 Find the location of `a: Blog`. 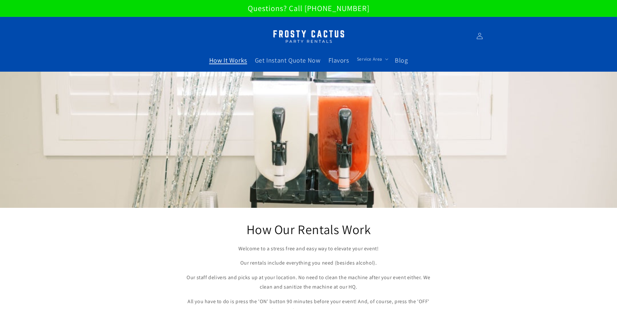

a: Blog is located at coordinates (401, 60).